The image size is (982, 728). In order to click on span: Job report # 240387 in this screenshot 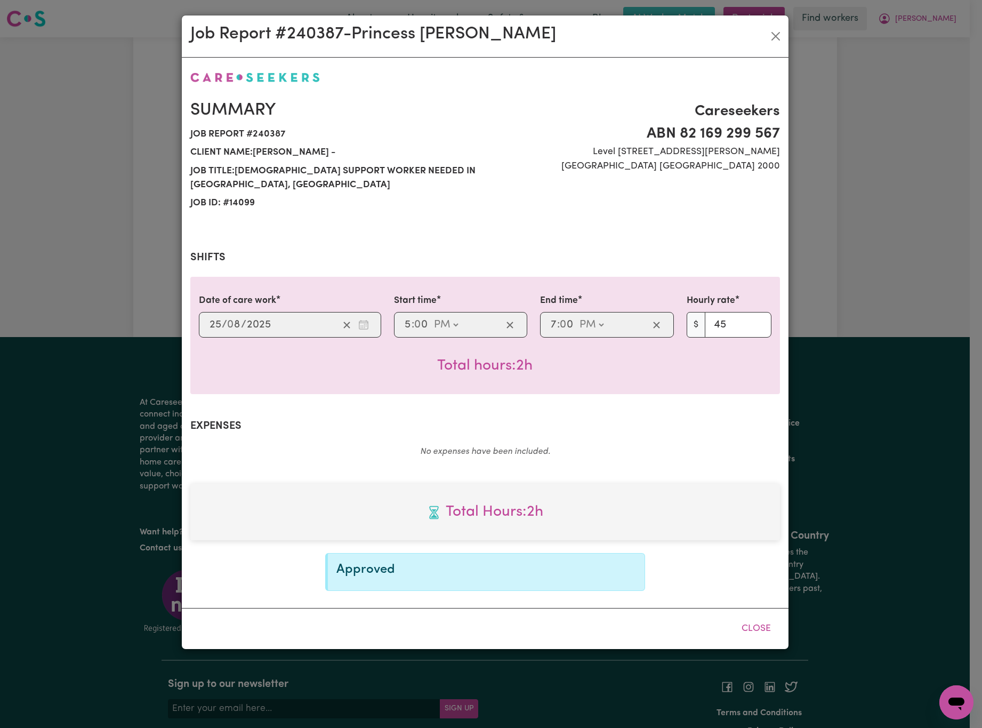, I will do `click(334, 134)`.